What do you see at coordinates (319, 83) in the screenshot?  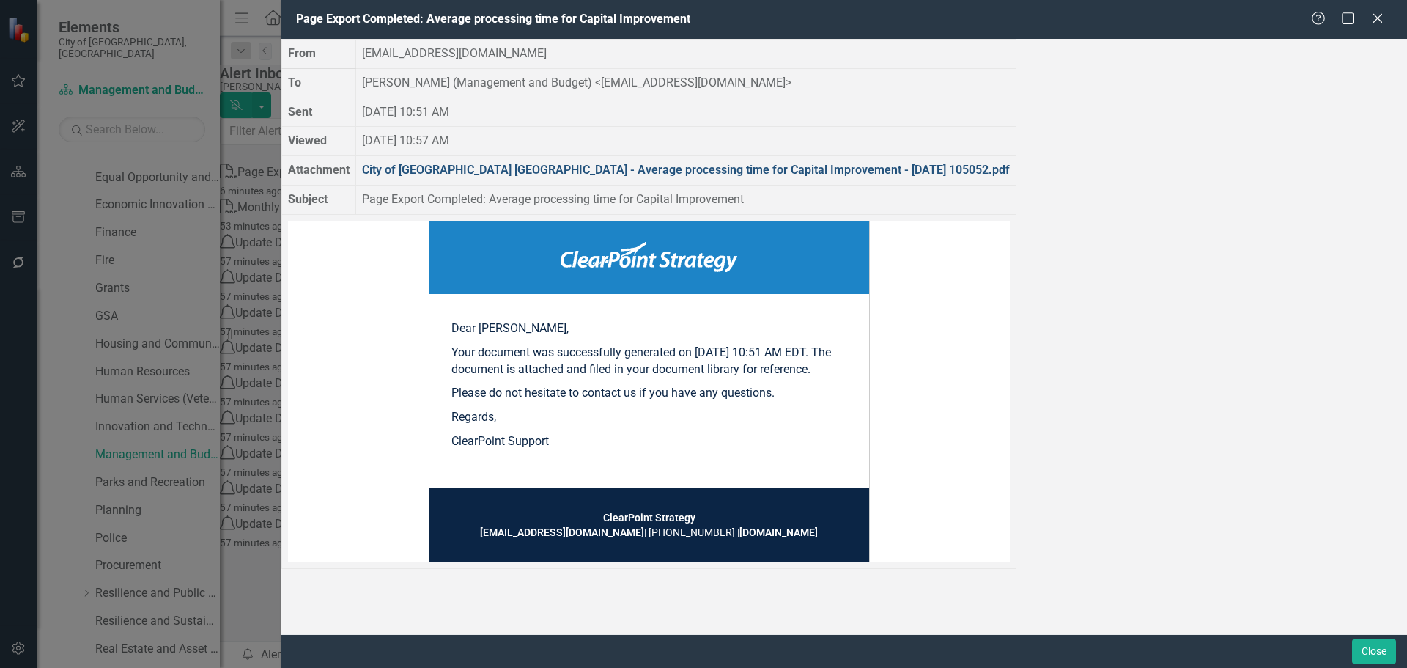 I see `th: To` at bounding box center [319, 83].